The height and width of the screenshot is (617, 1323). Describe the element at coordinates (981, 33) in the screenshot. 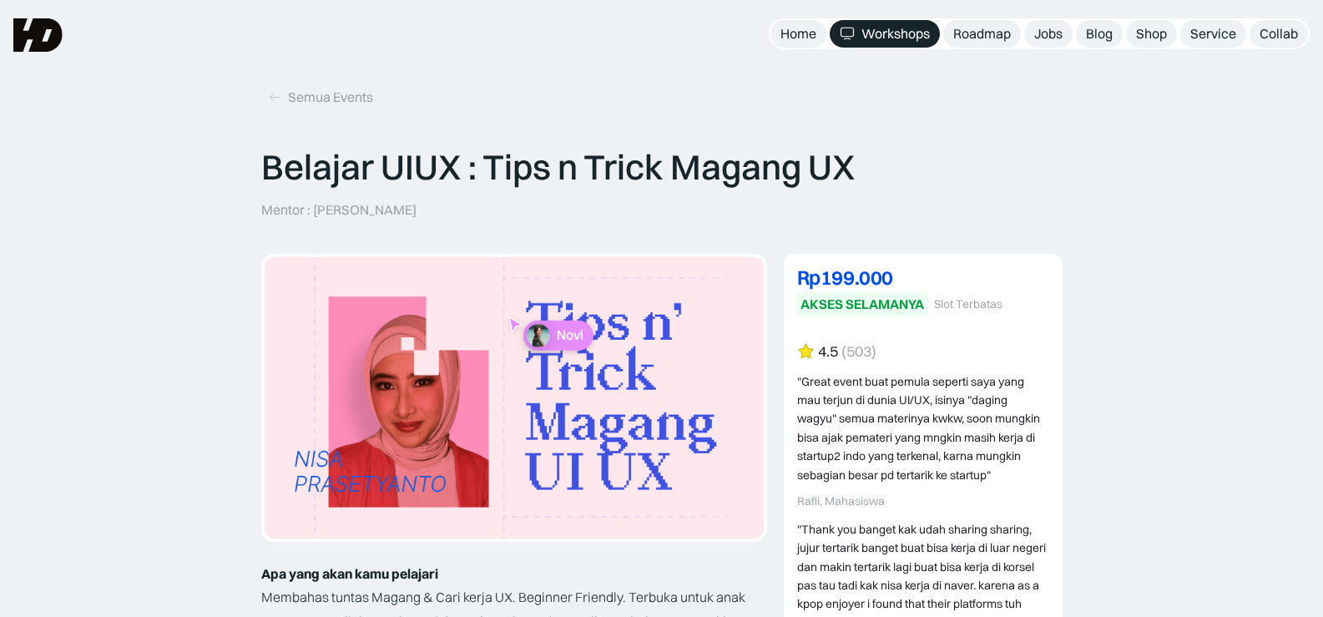

I see `div: Roadmap` at that location.